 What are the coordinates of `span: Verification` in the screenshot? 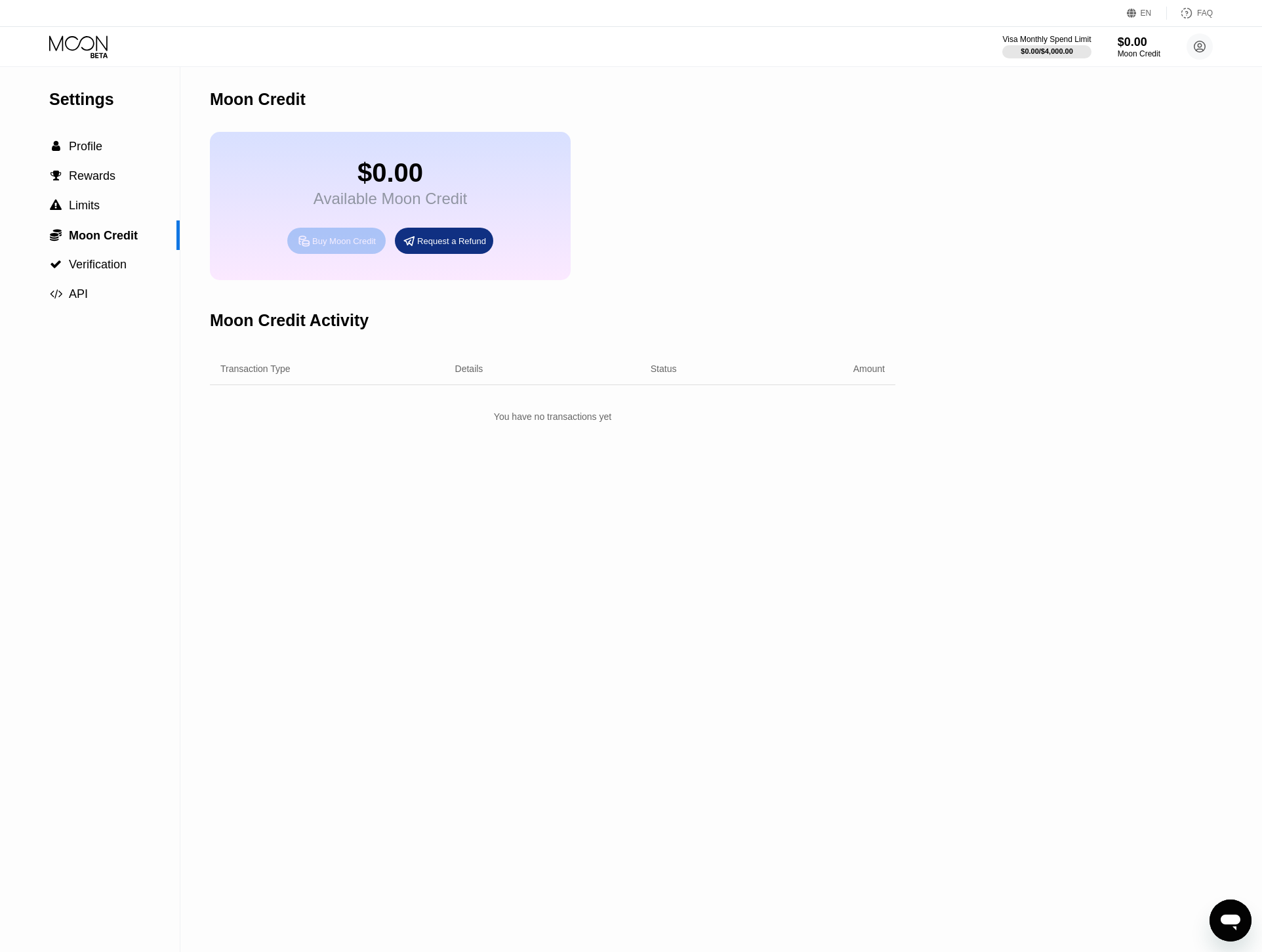 It's located at (98, 264).